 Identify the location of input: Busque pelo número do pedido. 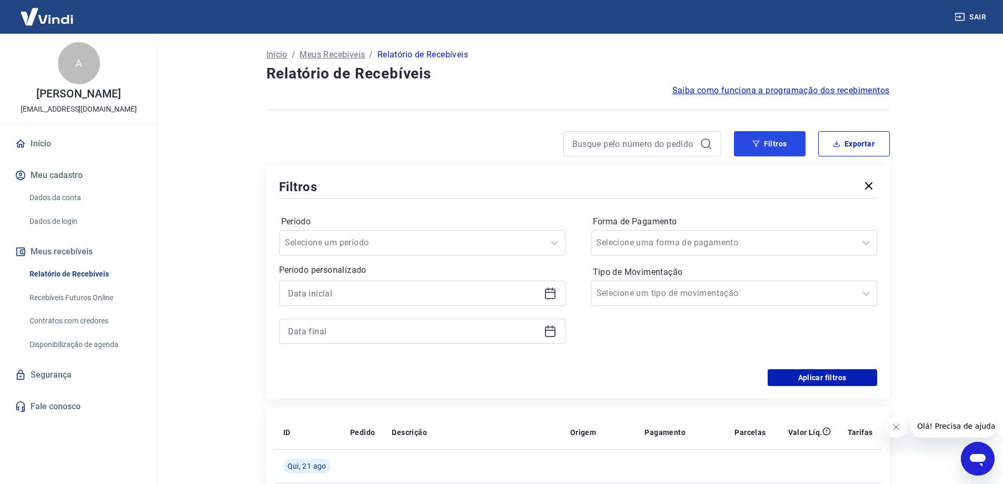
(634, 144).